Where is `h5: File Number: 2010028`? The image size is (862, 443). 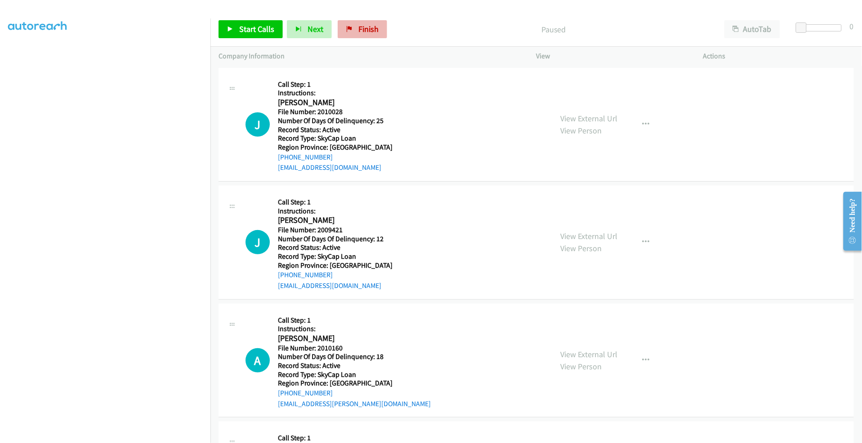
h5: File Number: 2010028 is located at coordinates (335, 112).